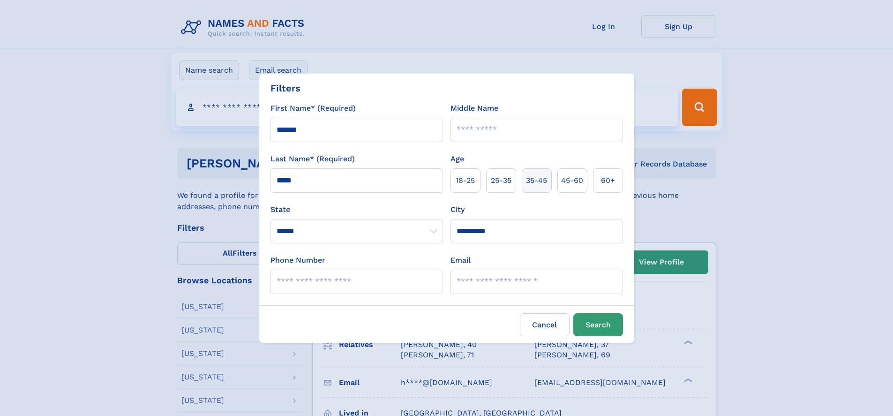 The image size is (893, 416). Describe the element at coordinates (536, 180) in the screenshot. I see `span: 35‑45` at that location.